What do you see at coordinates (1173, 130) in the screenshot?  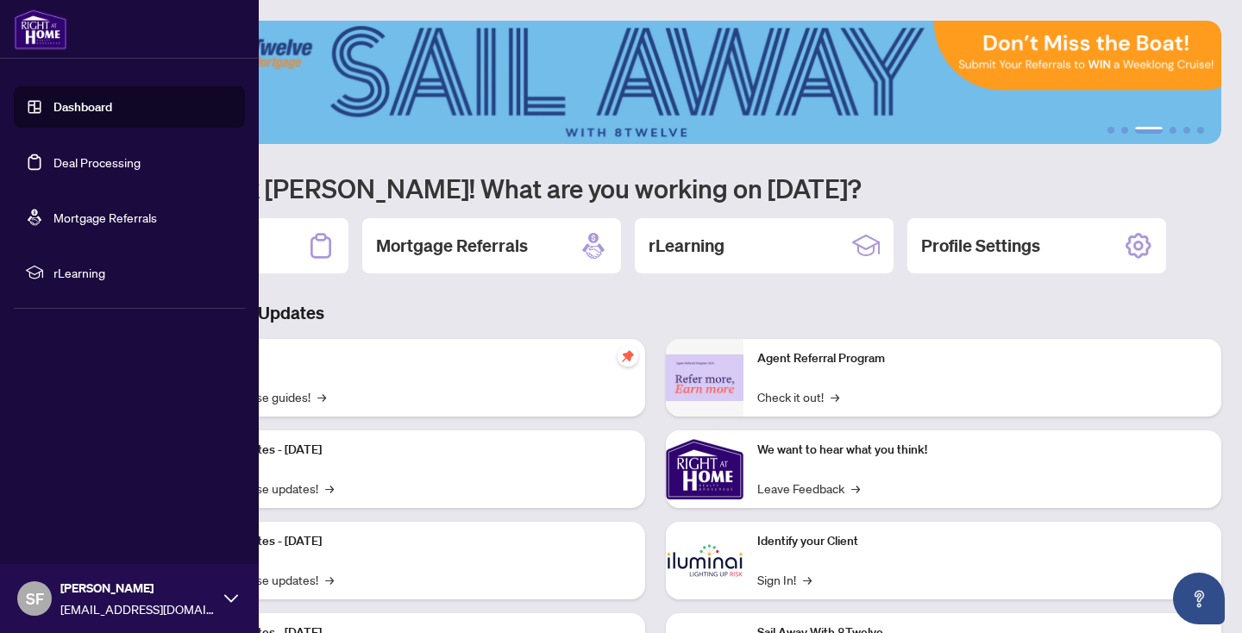 I see `button: 4` at bounding box center [1173, 130].